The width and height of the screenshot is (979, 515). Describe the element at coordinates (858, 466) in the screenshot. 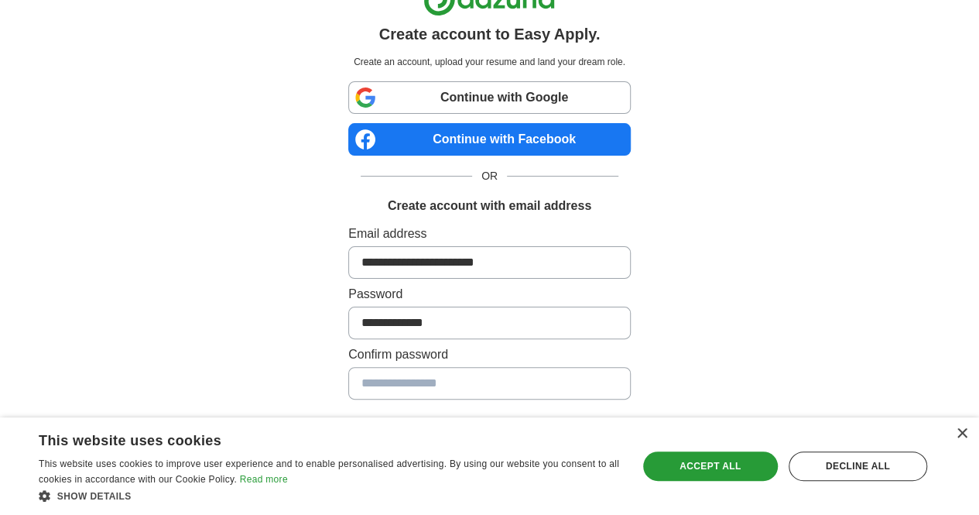

I see `div: Decline all` at that location.